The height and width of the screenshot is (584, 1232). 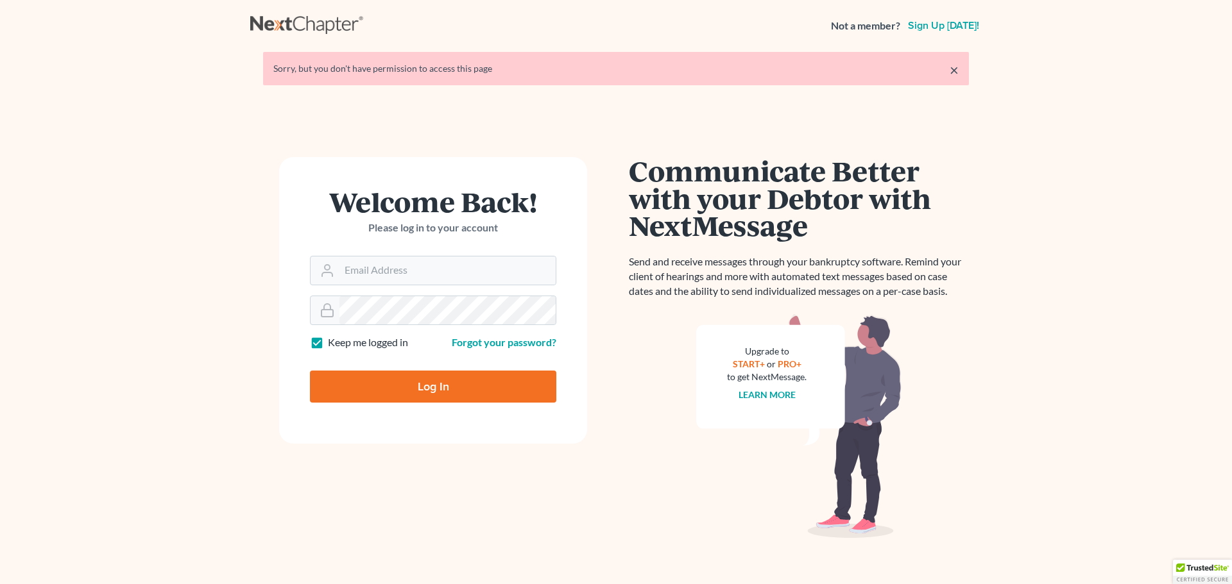 What do you see at coordinates (865, 26) in the screenshot?
I see `strong: Not a member?` at bounding box center [865, 26].